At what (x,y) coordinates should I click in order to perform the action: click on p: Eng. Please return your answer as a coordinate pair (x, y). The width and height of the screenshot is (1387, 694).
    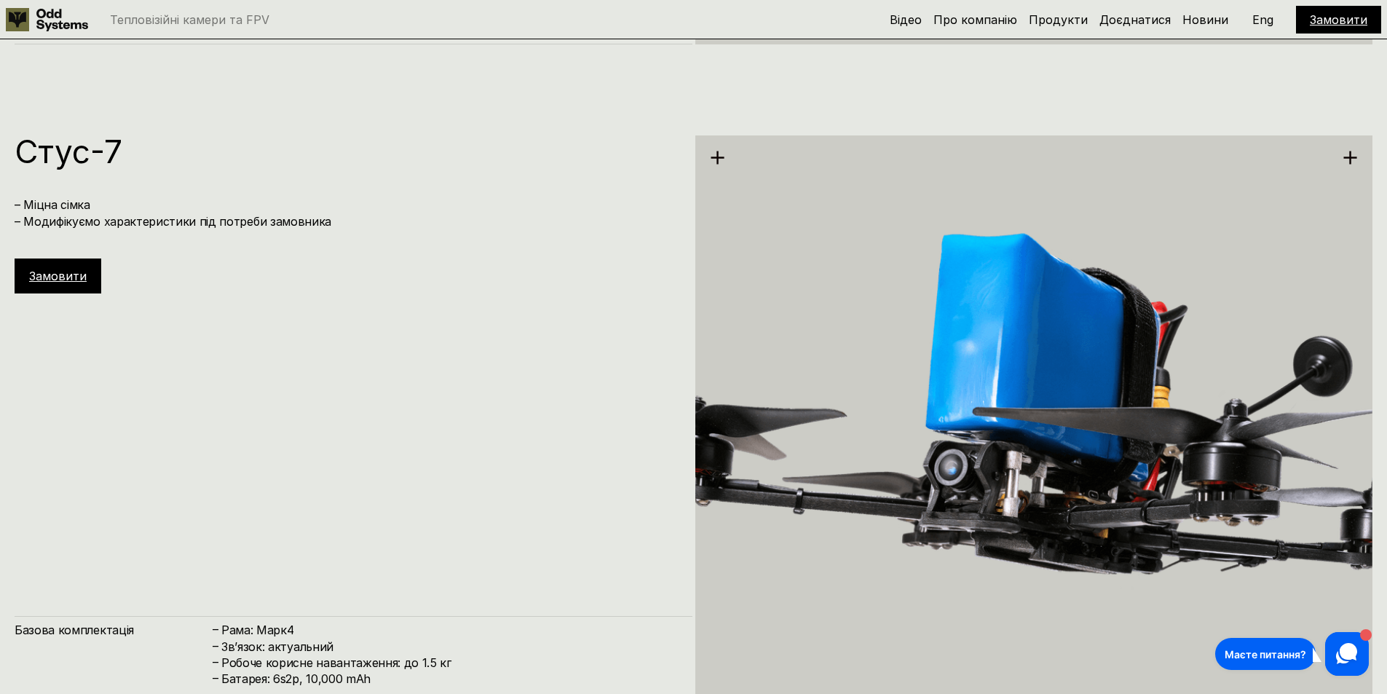
    Looking at the image, I should click on (1262, 20).